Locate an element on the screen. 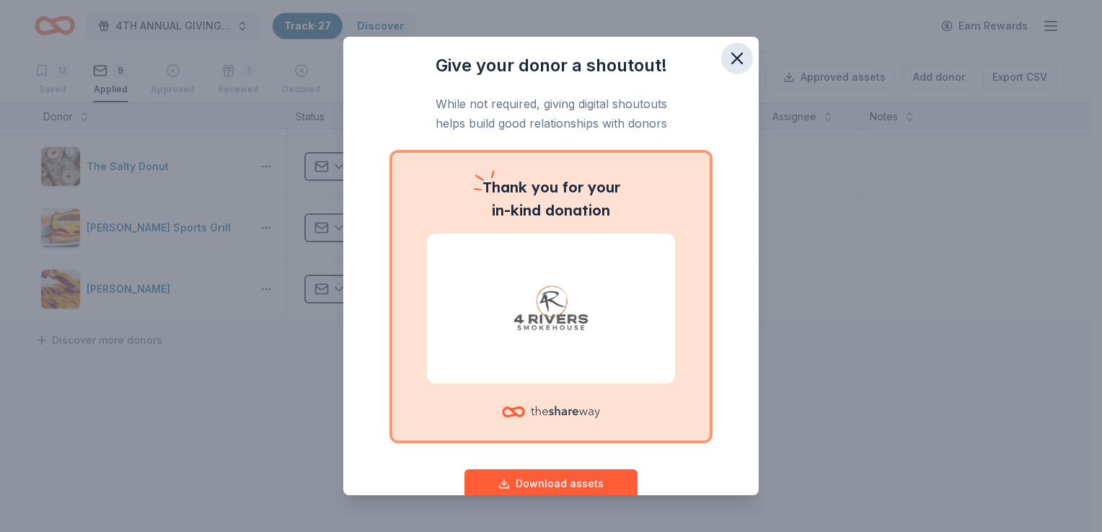  button: Download assets is located at coordinates (551, 484).